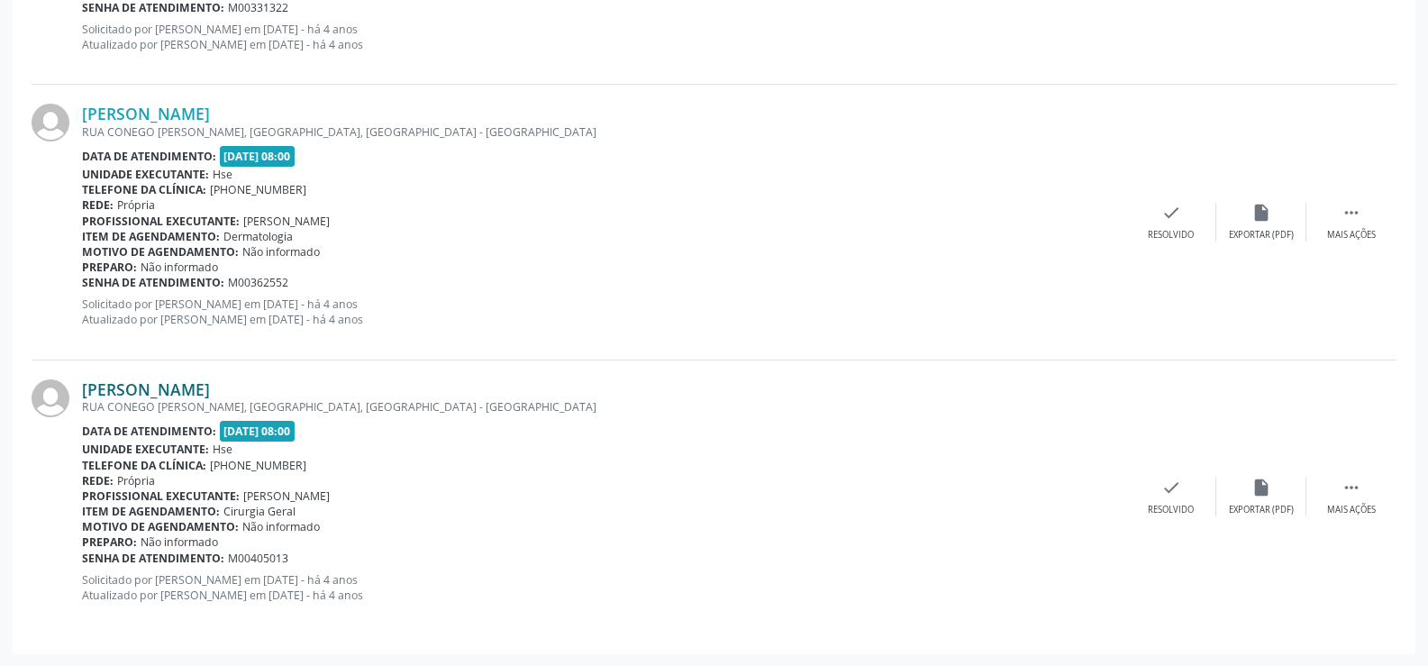  Describe the element at coordinates (258, 282) in the screenshot. I see `span: M00362552` at that location.